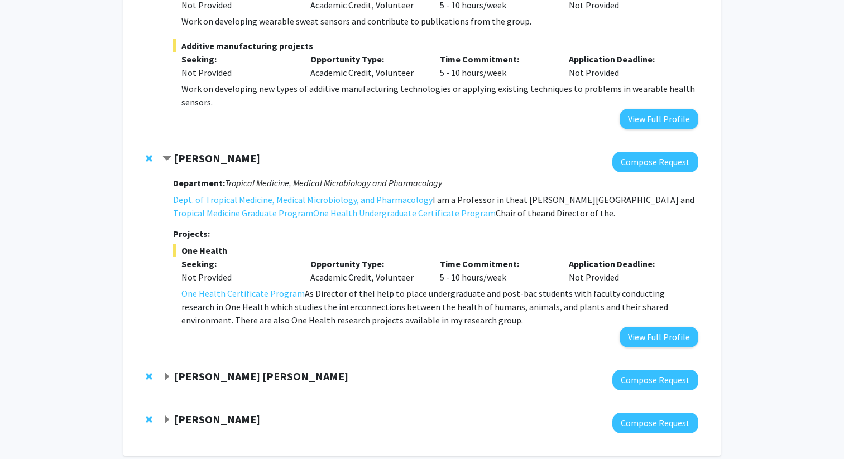 The height and width of the screenshot is (459, 844). Describe the element at coordinates (655, 162) in the screenshot. I see `button: Compose Request to Sandra Chang` at that location.